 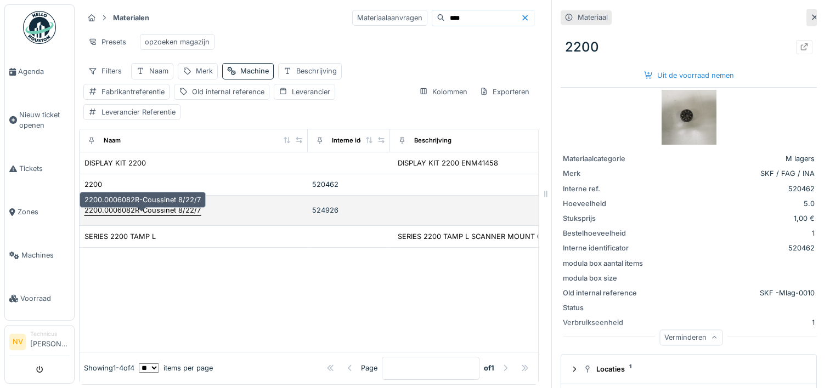 I want to click on div: Interne ref., so click(x=604, y=189).